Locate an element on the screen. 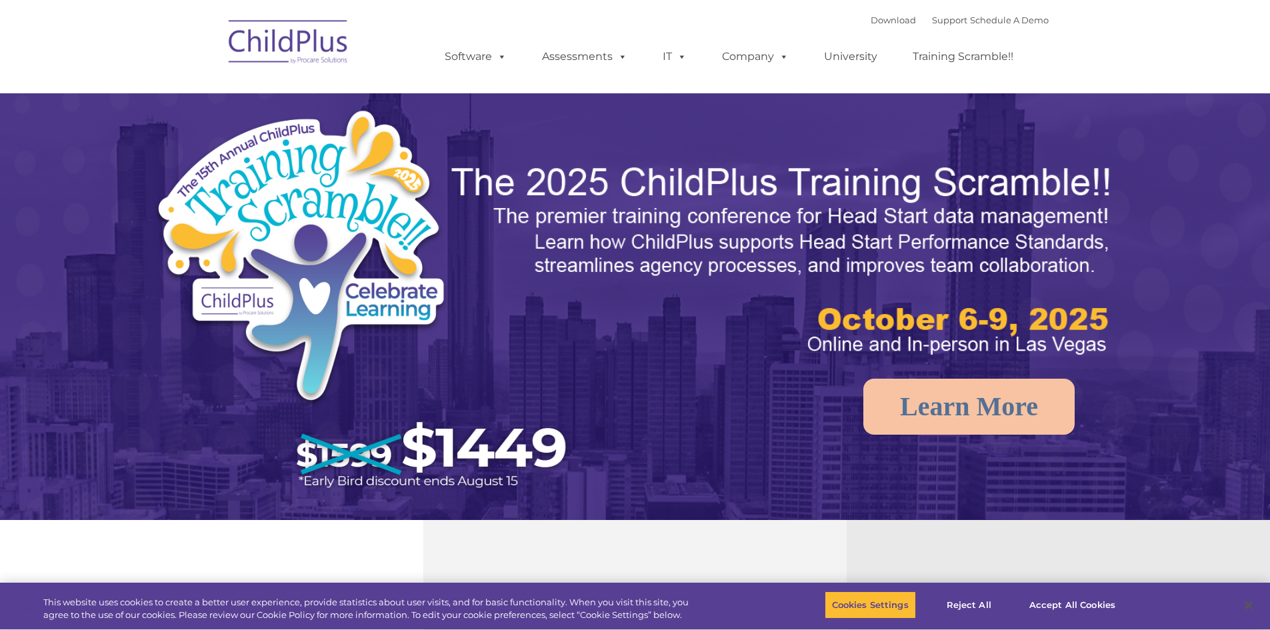 This screenshot has width=1270, height=630. button: Close is located at coordinates (1249, 606).